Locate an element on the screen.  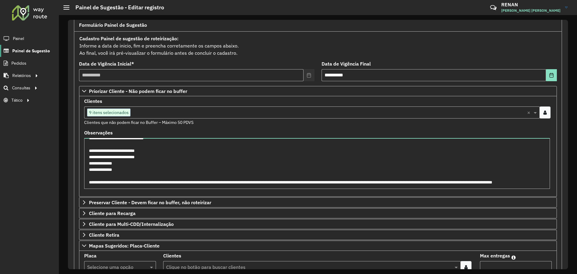
span: Cliente Retira is located at coordinates (104, 235).